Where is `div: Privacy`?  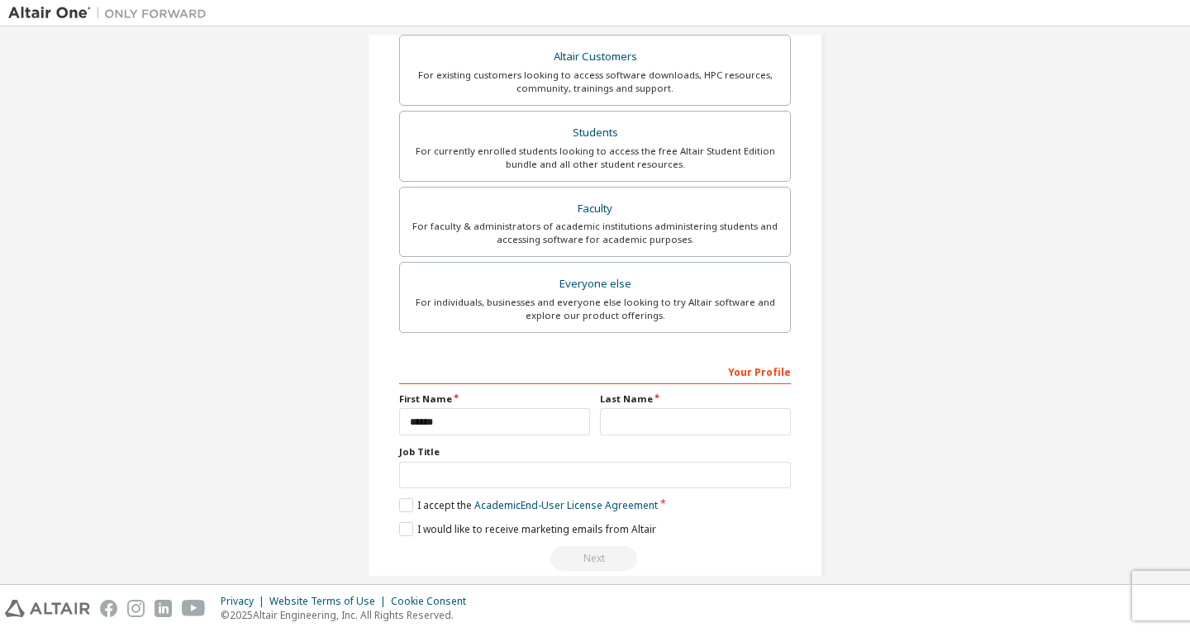 div: Privacy is located at coordinates (245, 602).